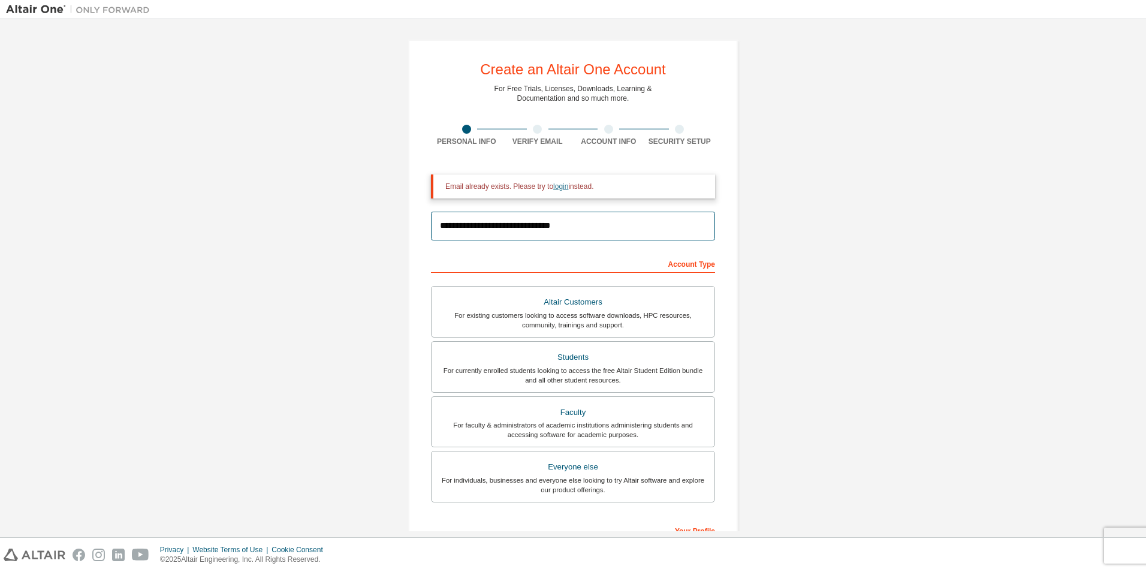 This screenshot has height=572, width=1146. What do you see at coordinates (573, 302) in the screenshot?
I see `div: Altair Customers` at bounding box center [573, 302].